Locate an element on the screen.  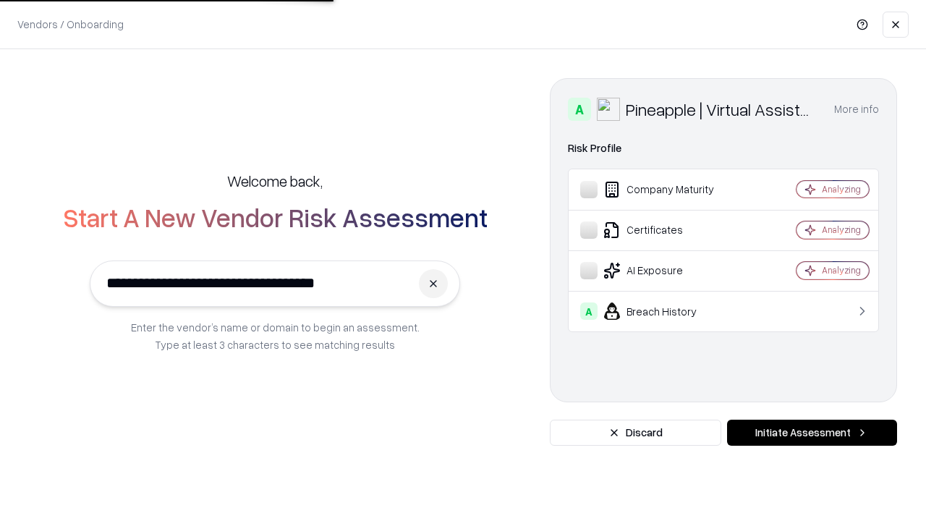
h5: Welcome back, is located at coordinates (275, 181).